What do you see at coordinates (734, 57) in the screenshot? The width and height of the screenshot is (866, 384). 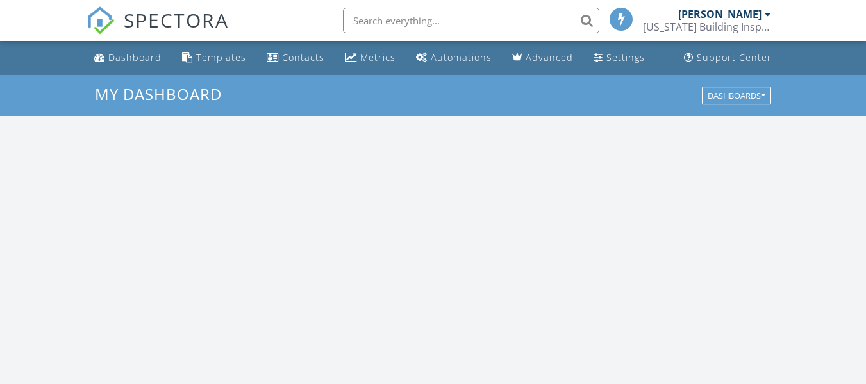 I see `div: Support Center` at bounding box center [734, 57].